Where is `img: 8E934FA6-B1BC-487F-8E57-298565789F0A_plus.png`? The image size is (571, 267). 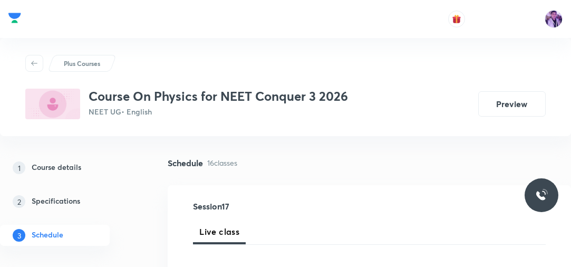 img: 8E934FA6-B1BC-487F-8E57-298565789F0A_plus.png is located at coordinates (53, 104).